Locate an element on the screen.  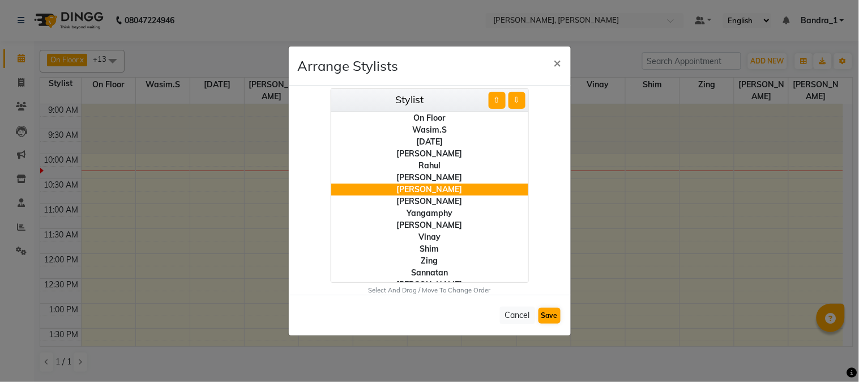
div: Wasim.S is located at coordinates (430, 130).